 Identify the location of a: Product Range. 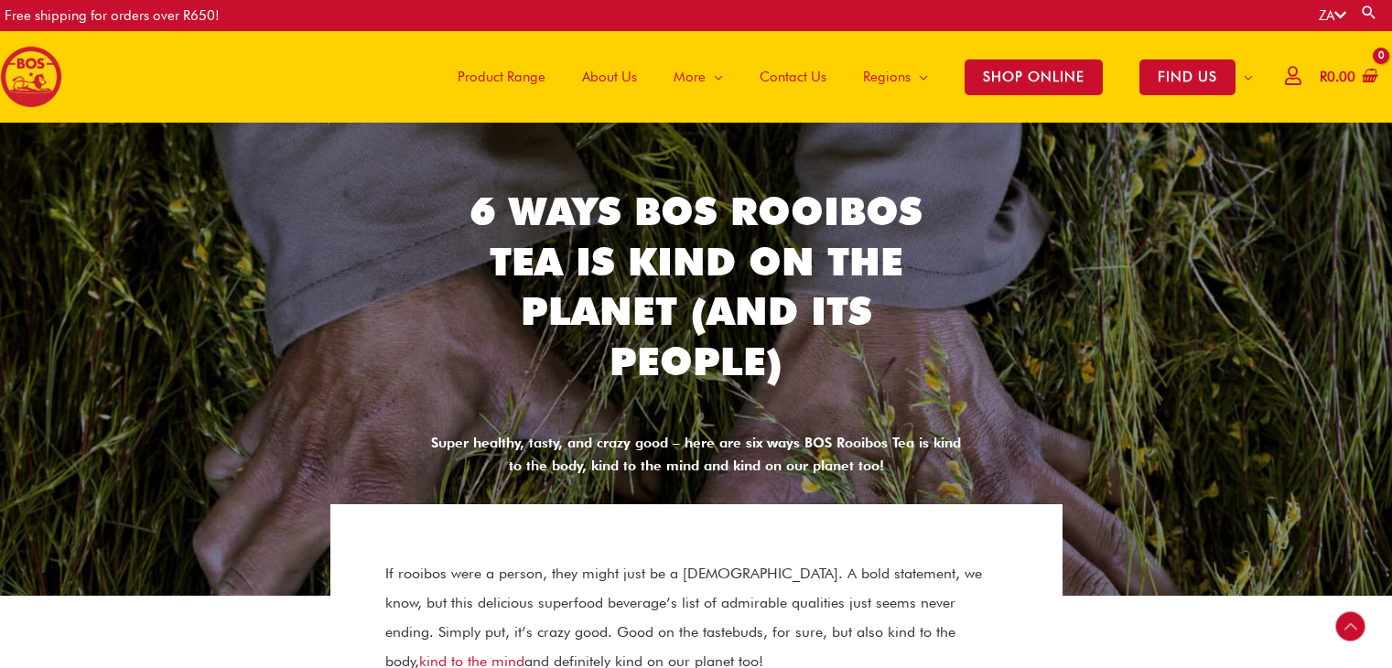
(501, 77).